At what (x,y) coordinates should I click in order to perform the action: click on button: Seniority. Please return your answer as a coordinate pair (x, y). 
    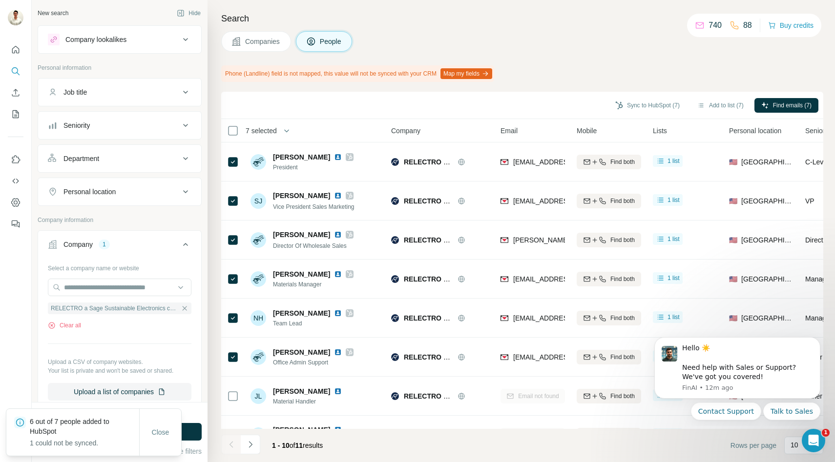
    Looking at the image, I should click on (120, 125).